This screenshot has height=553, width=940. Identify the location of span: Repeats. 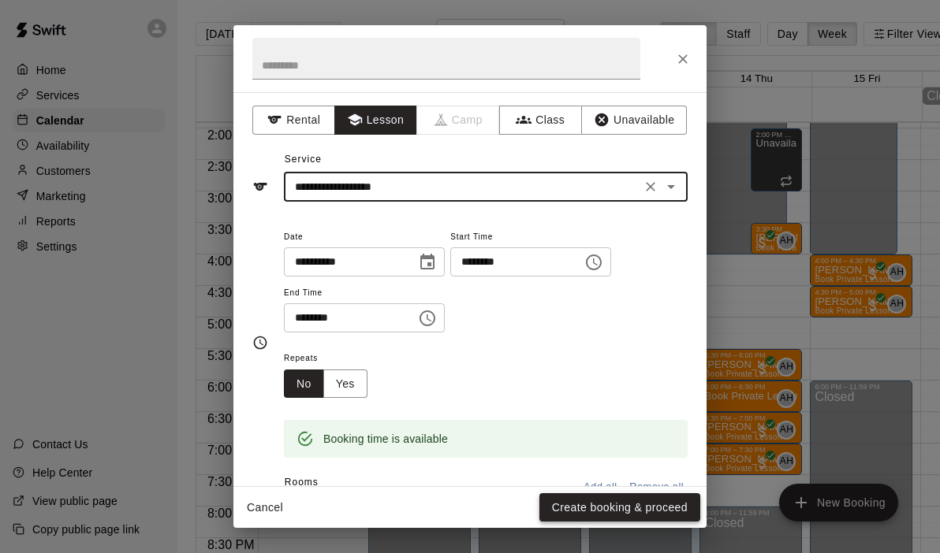
(332, 359).